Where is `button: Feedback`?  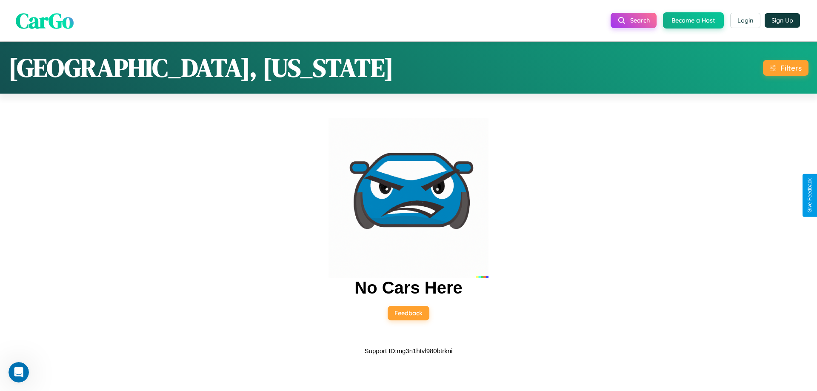 button: Feedback is located at coordinates (408, 313).